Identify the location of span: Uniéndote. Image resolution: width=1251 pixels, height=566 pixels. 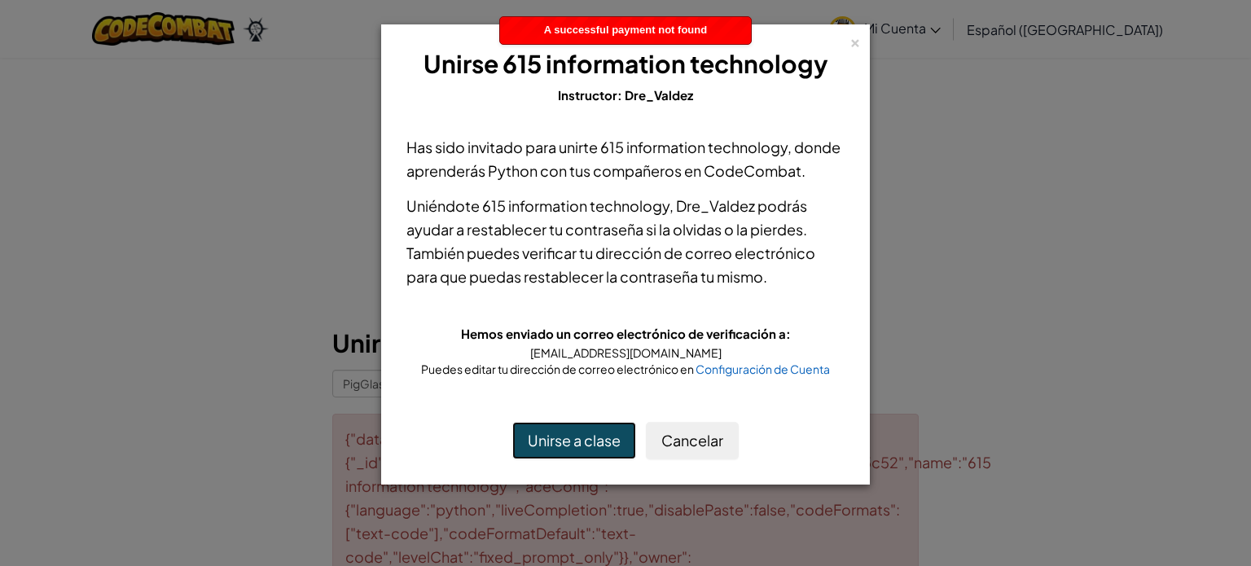
(444, 205).